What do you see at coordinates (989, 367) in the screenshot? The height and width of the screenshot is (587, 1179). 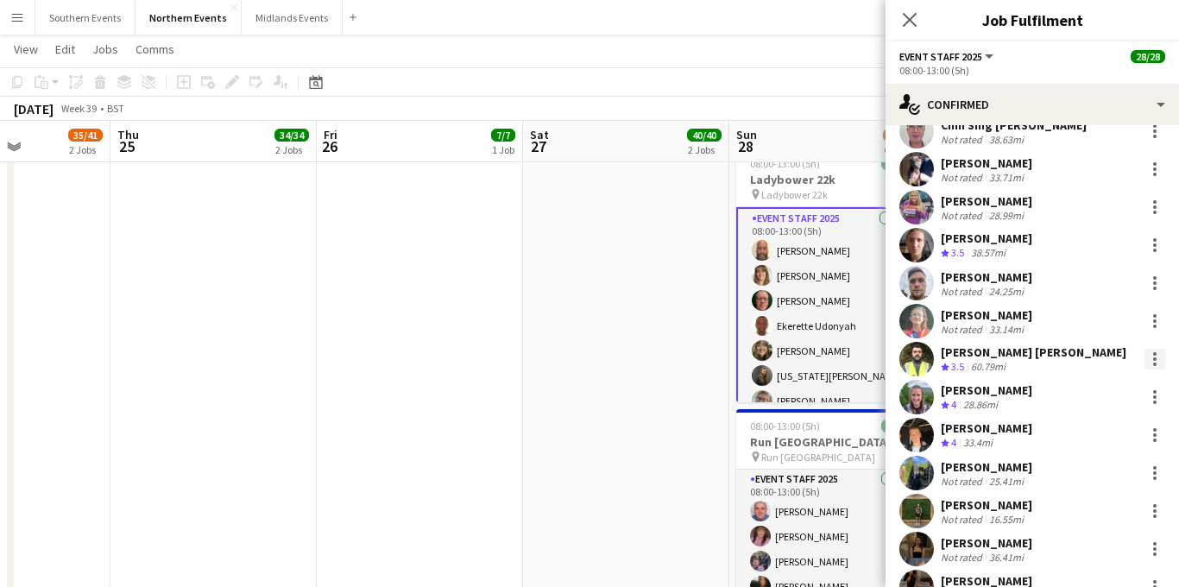 I see `div: 60.79mi` at bounding box center [989, 367].